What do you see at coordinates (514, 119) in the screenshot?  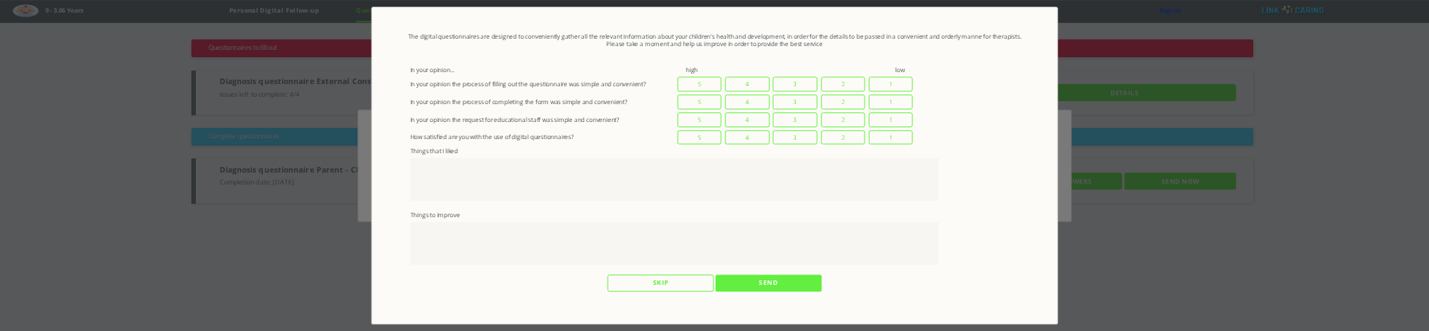 I see `label: In your opinion the request for educational staff was simple and convenient?` at bounding box center [514, 119].